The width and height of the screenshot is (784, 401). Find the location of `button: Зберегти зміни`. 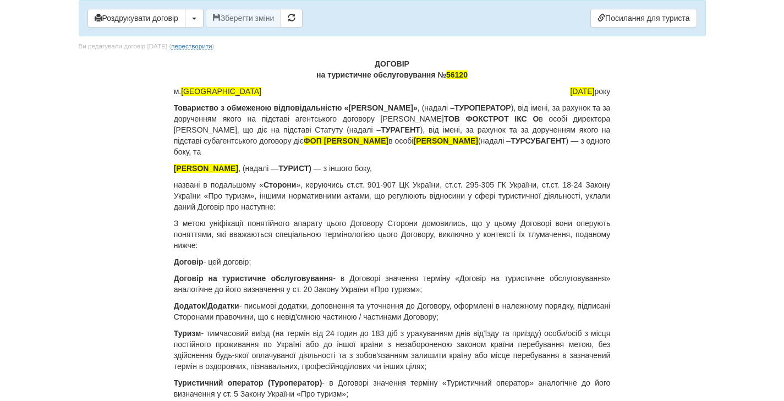

button: Зберегти зміни is located at coordinates (244, 18).